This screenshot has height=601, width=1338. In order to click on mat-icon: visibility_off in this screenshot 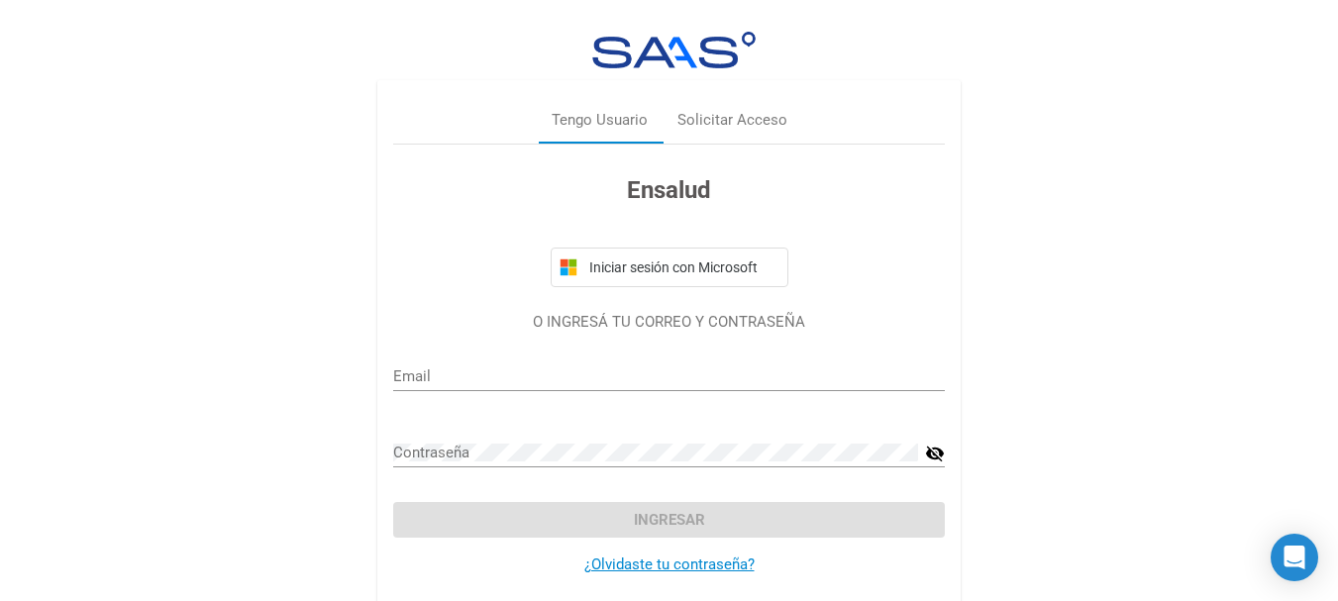, I will do `click(935, 454)`.